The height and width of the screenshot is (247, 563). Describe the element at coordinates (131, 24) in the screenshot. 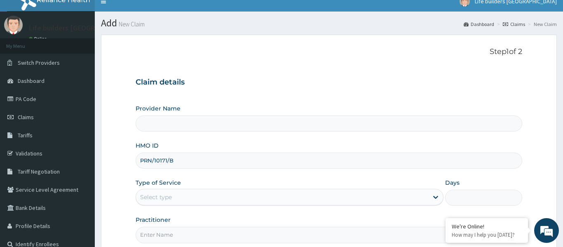

I see `small: New Claim` at that location.